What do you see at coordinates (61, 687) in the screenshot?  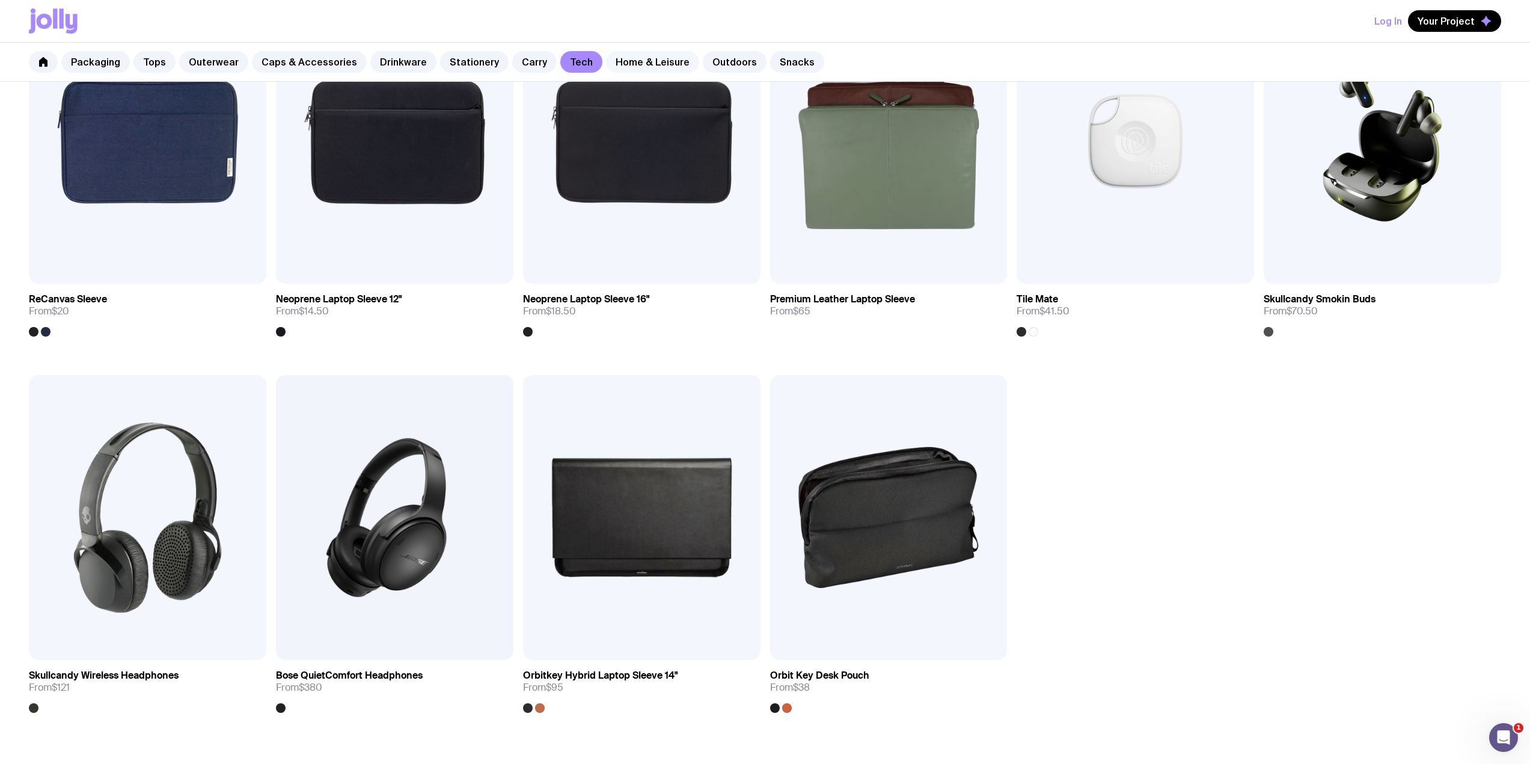 I see `span: $121` at bounding box center [61, 687].